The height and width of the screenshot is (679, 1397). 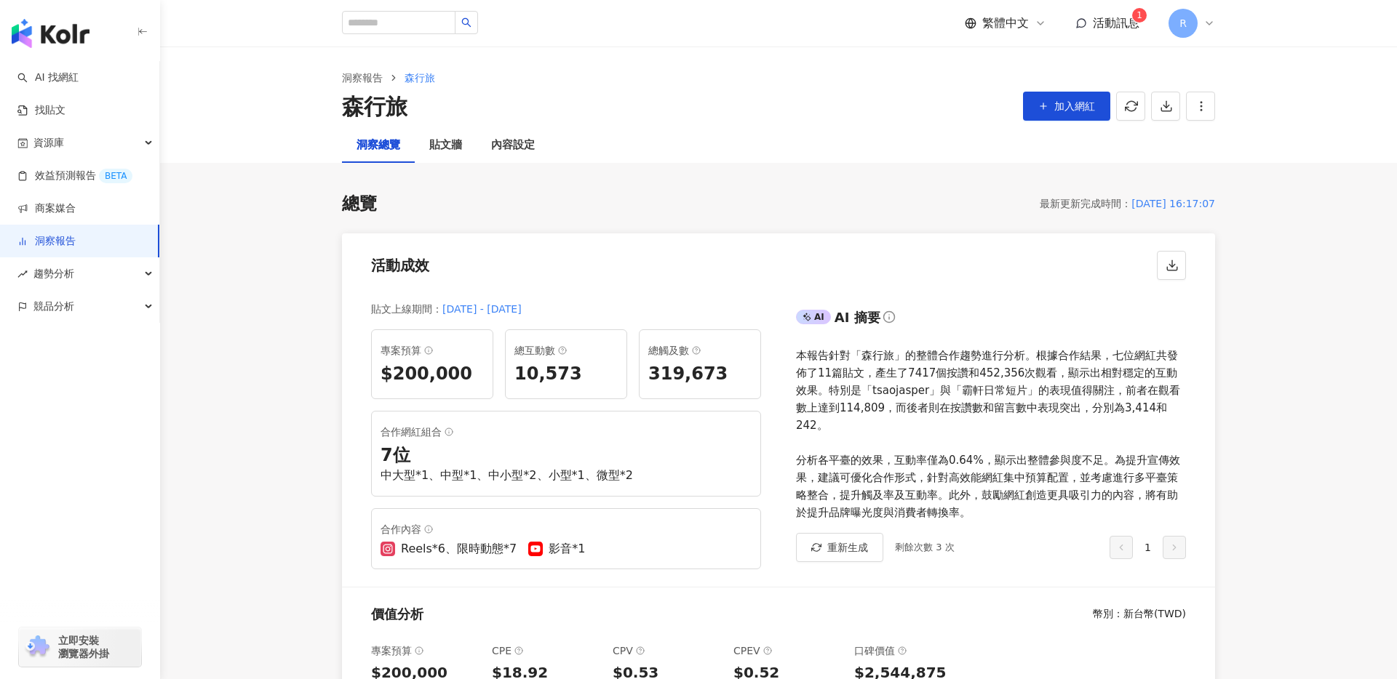 I want to click on div: 本報告針對「森行旅」的整體合作趨勢進行分析。根據合作結果，七位網紅共發佈了11篇貼文，產生了7417個按讚和452,356次觀看，顯示出相對穩定的互動效果。特別是「tsaojasper」與「霸軒..., so click(x=991, y=434).